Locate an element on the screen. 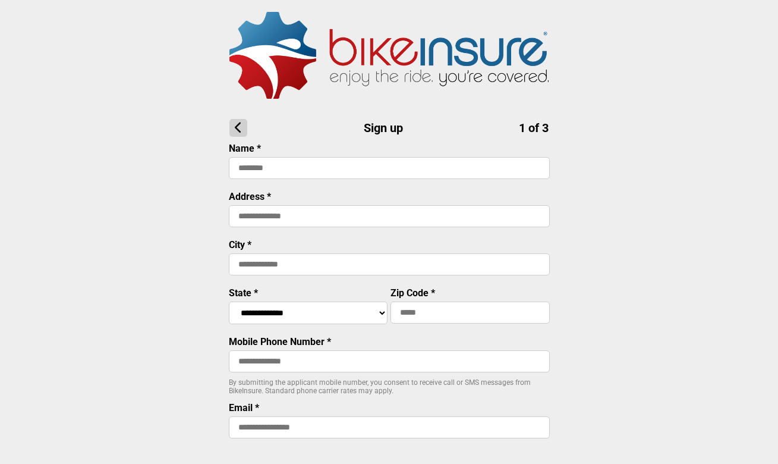 The image size is (778, 464). label: Mobile Phone Number * is located at coordinates (280, 341).